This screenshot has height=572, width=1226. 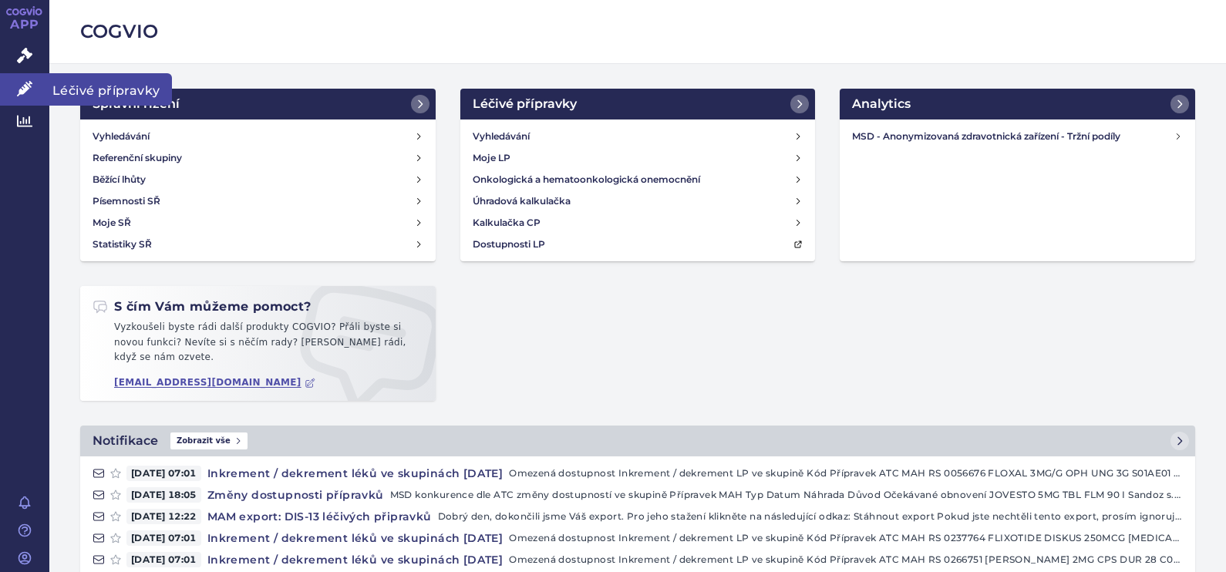 I want to click on h2: Analytics, so click(x=882, y=104).